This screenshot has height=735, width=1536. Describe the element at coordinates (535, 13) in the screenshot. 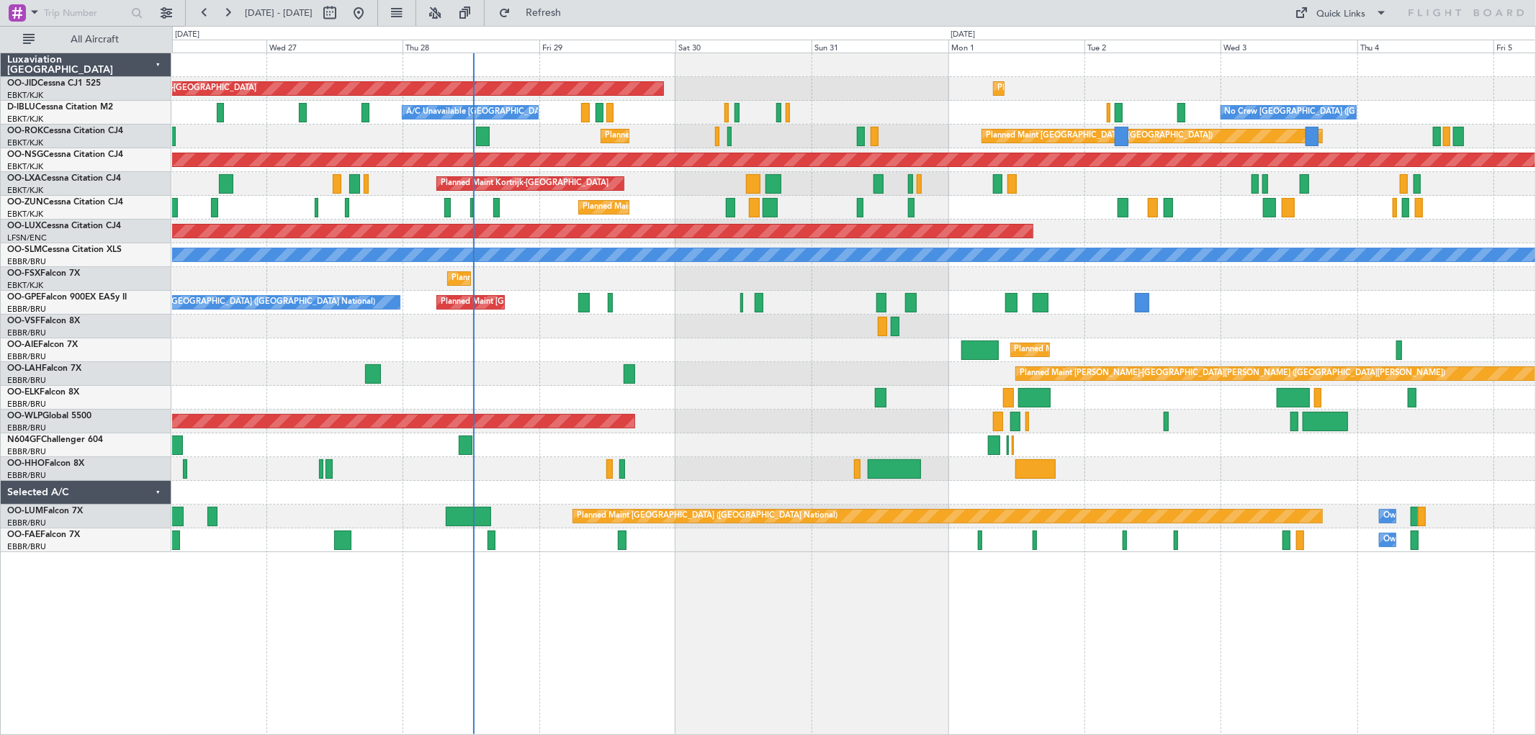

I see `button: Refresh` at that location.